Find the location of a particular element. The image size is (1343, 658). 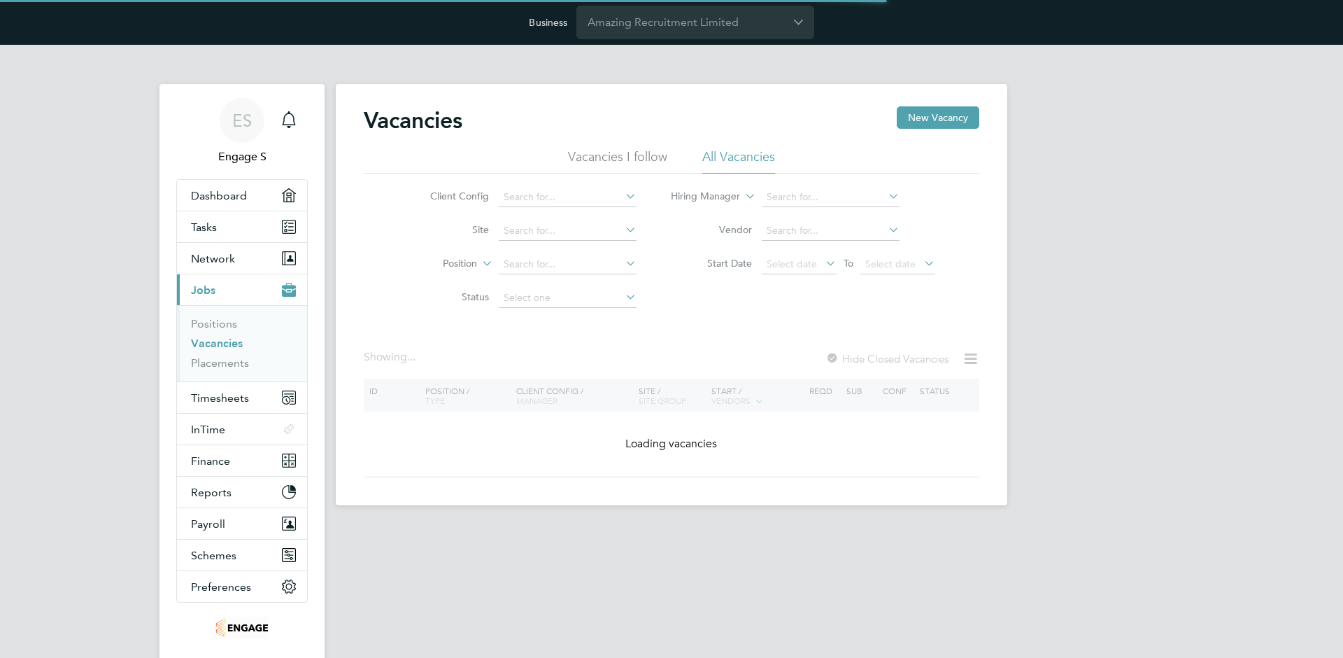

span: Preferences is located at coordinates (221, 586).